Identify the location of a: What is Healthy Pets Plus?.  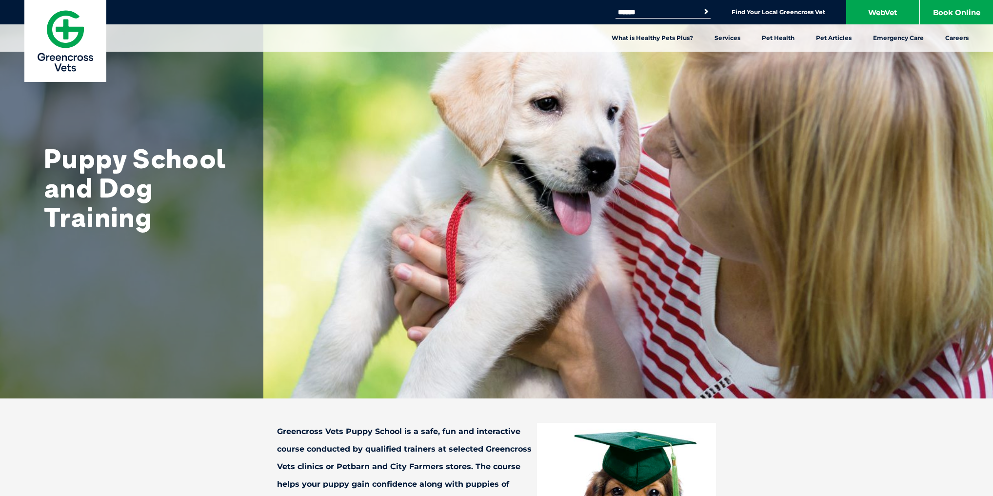
(652, 38).